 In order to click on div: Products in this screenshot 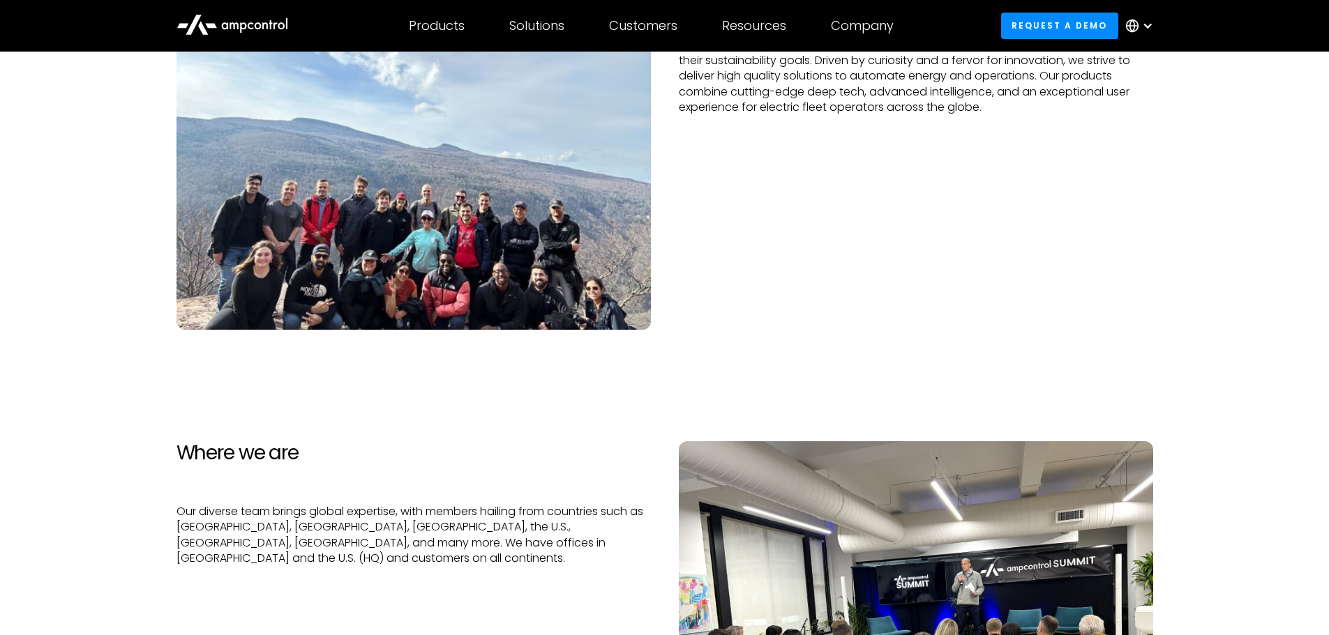, I will do `click(437, 26)`.